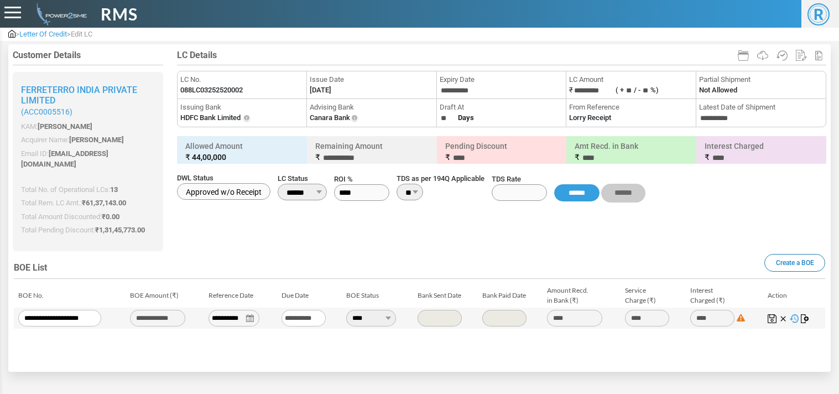 This screenshot has width=839, height=394. What do you see at coordinates (43, 34) in the screenshot?
I see `span: Letter Of Credit` at bounding box center [43, 34].